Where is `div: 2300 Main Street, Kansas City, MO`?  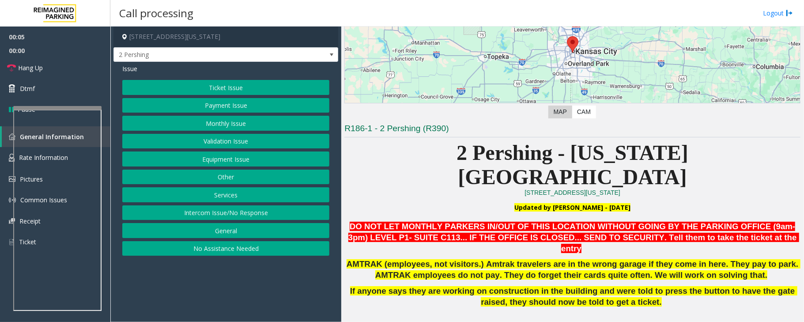
div: 2300 Main Street, Kansas City, MO is located at coordinates (572, 44).